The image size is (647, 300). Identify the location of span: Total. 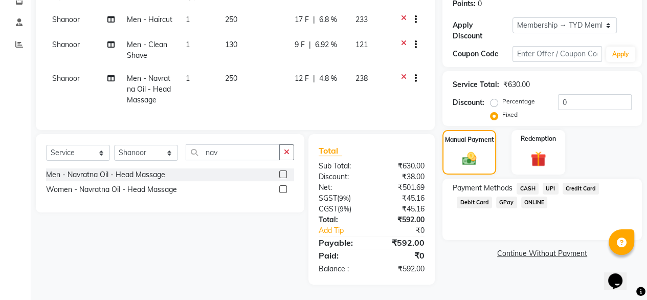
(330, 150).